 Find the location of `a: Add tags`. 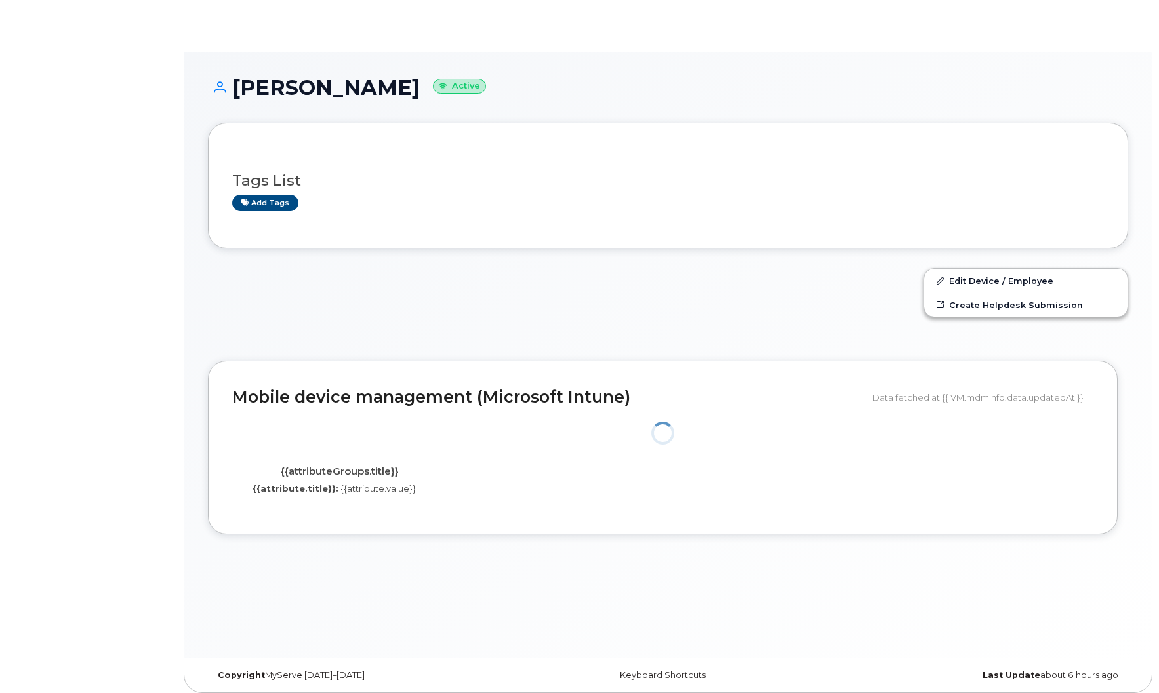

a: Add tags is located at coordinates (265, 203).